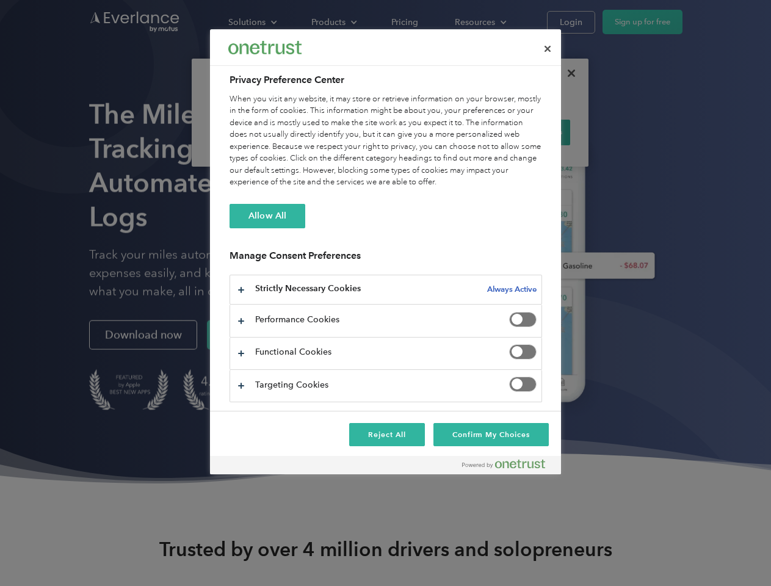 This screenshot has height=586, width=771. Describe the element at coordinates (385, 251) in the screenshot. I see `div: Preference center` at that location.